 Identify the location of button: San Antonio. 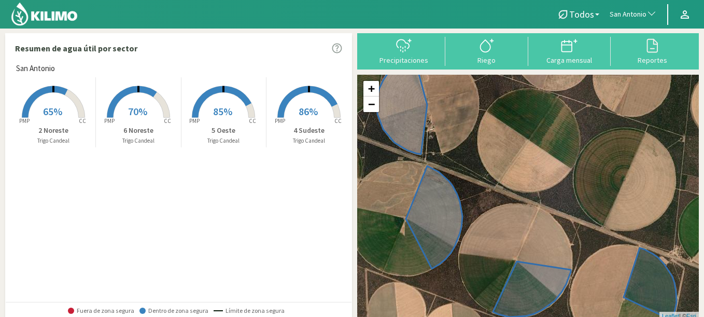
(633, 15).